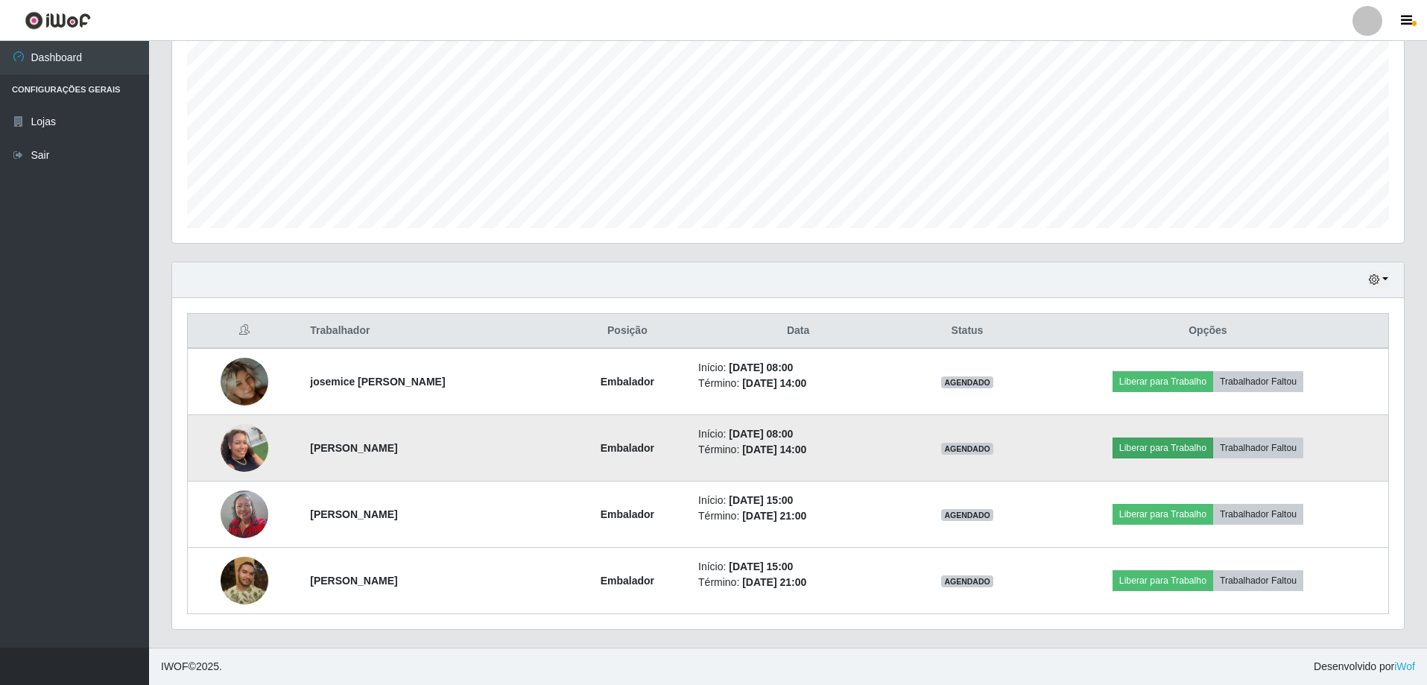 The width and height of the screenshot is (1427, 685). Describe the element at coordinates (244, 447) in the screenshot. I see `img: 1748984234309.jpeg` at that location.